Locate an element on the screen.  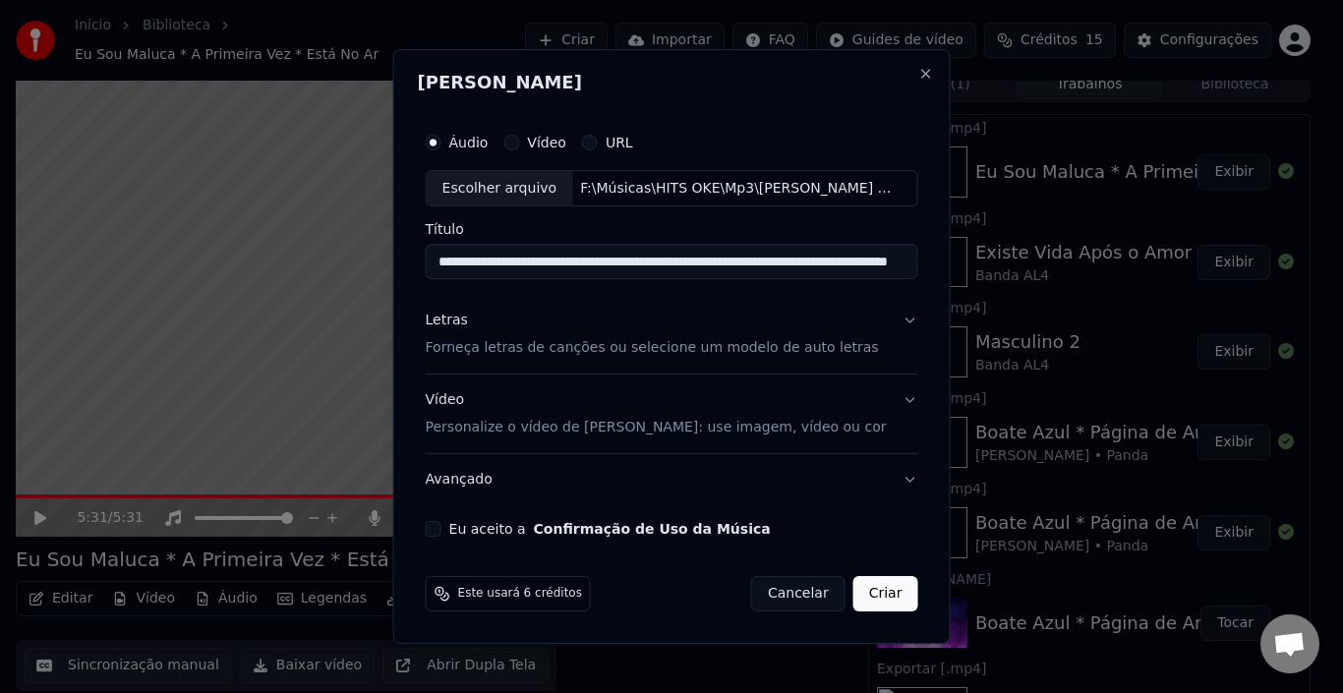
label: Título is located at coordinates (671, 230).